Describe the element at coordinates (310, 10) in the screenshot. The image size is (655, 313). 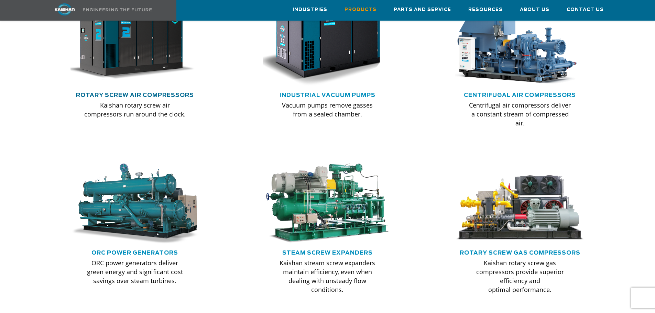
I see `span: Industries` at that location.